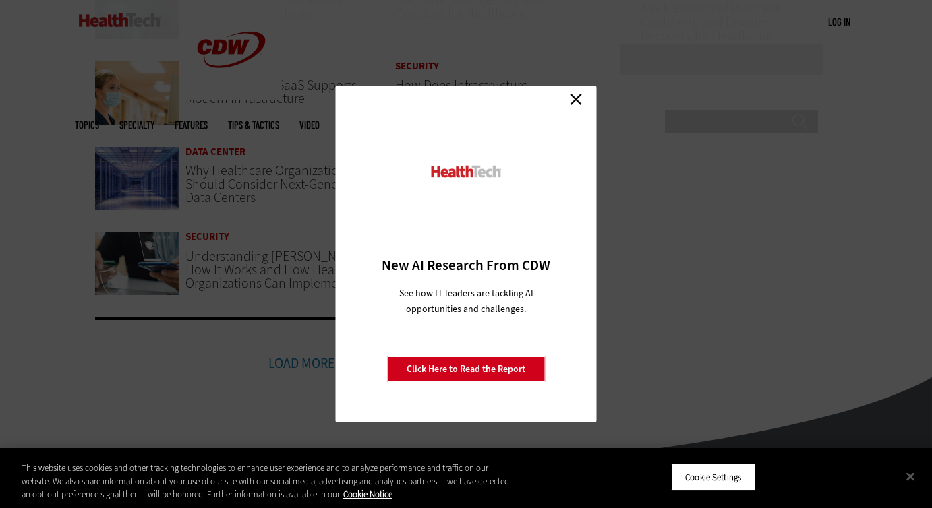  I want to click on a: More information about your privacy, so click(367, 494).